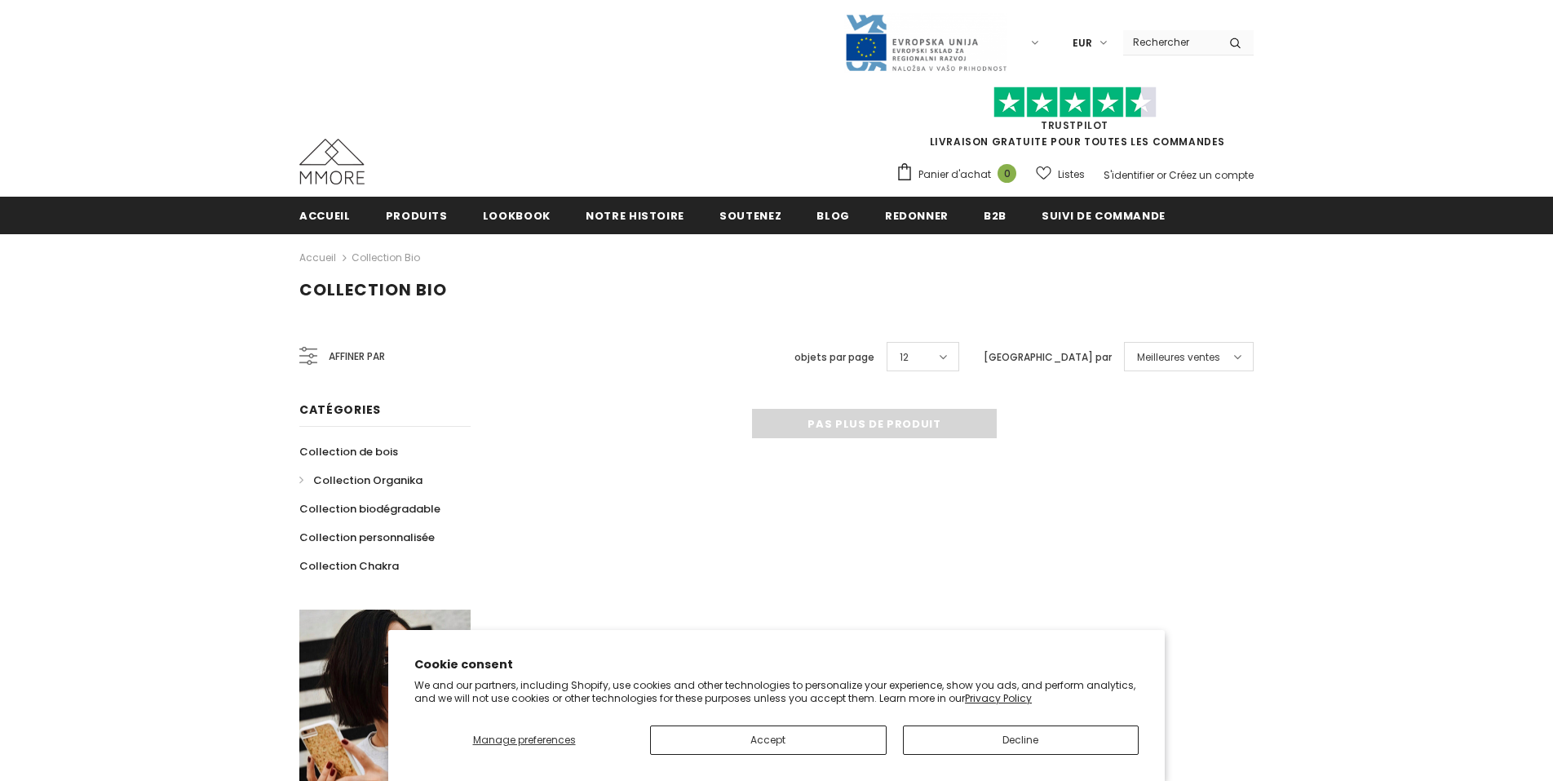 The height and width of the screenshot is (781, 1553). I want to click on a: Créez un compte, so click(1211, 175).